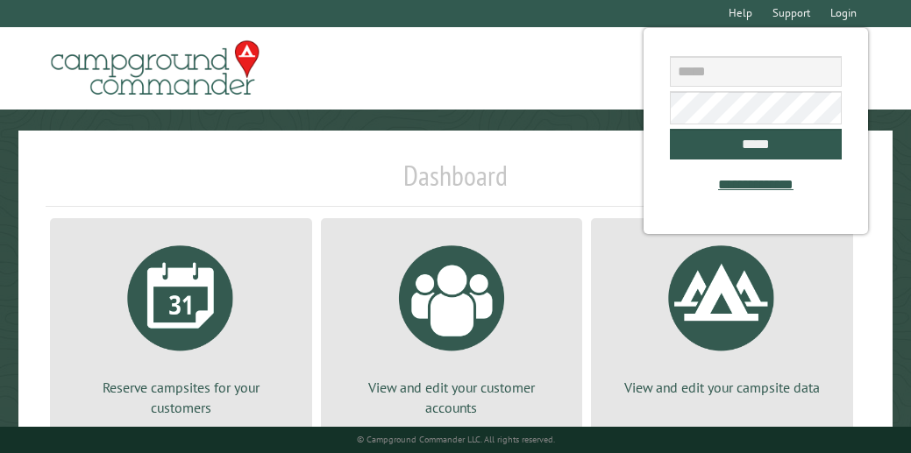 The image size is (911, 453). Describe the element at coordinates (181, 397) in the screenshot. I see `p: Reserve campsites for your customers` at that location.